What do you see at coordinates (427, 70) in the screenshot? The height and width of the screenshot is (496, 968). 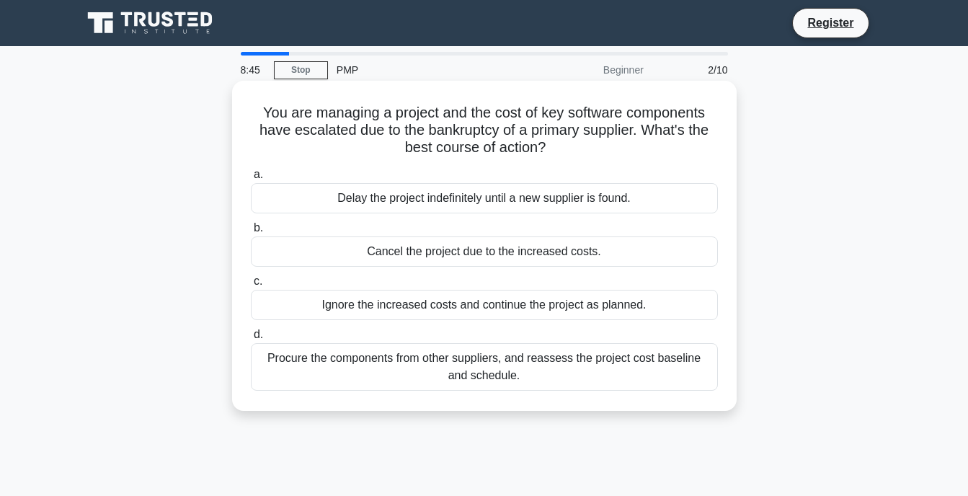 I see `div: PMP` at bounding box center [427, 70].